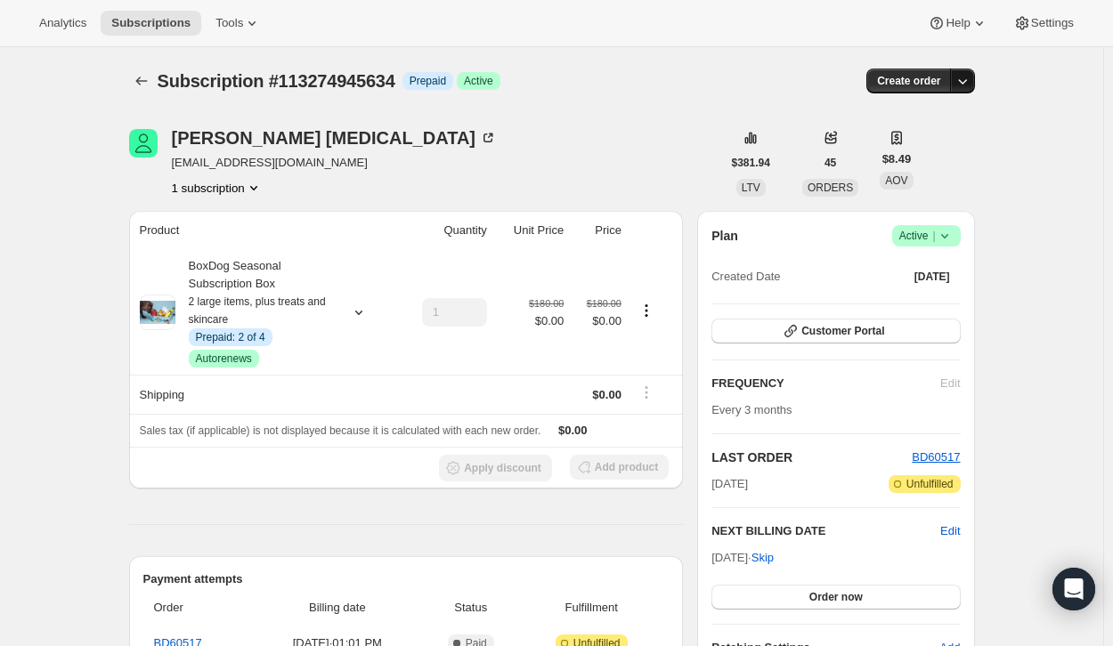 The height and width of the screenshot is (646, 1113). What do you see at coordinates (231, 337) in the screenshot?
I see `span: Prepaid: 2 of 4` at bounding box center [231, 337].